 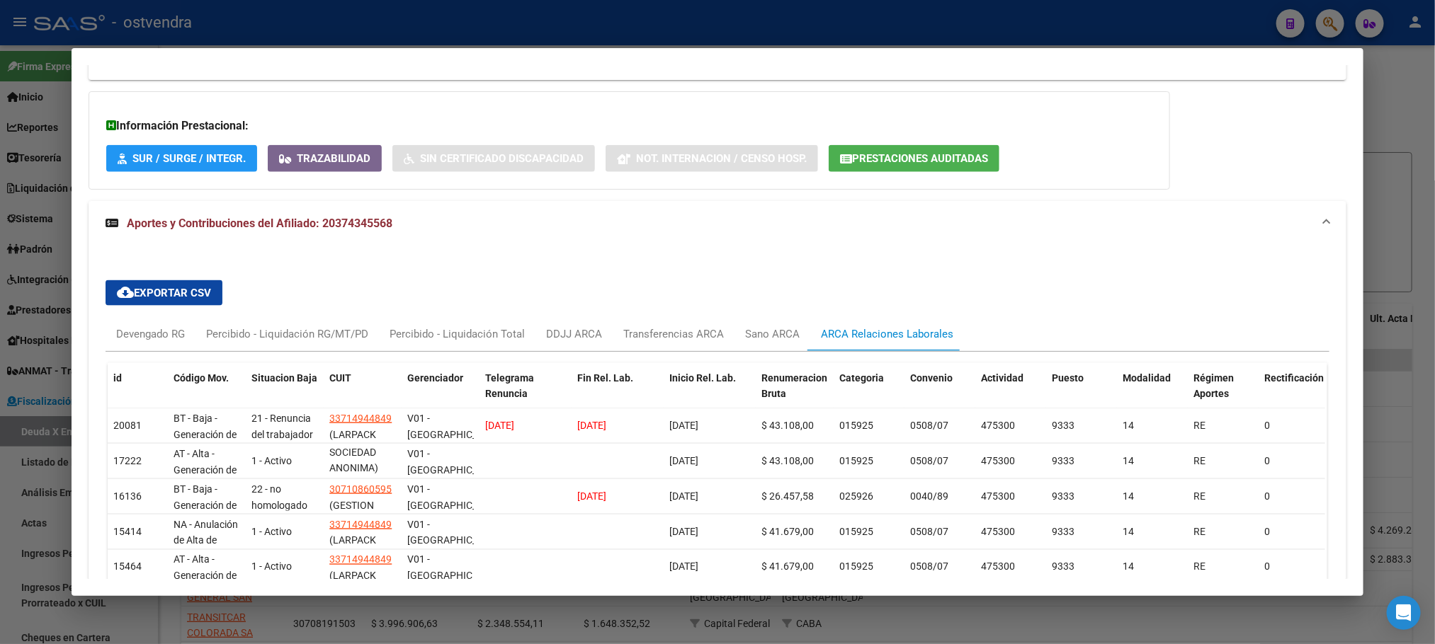 What do you see at coordinates (1403, 613) in the screenshot?
I see `div: Open Intercom Messenger` at bounding box center [1403, 613].